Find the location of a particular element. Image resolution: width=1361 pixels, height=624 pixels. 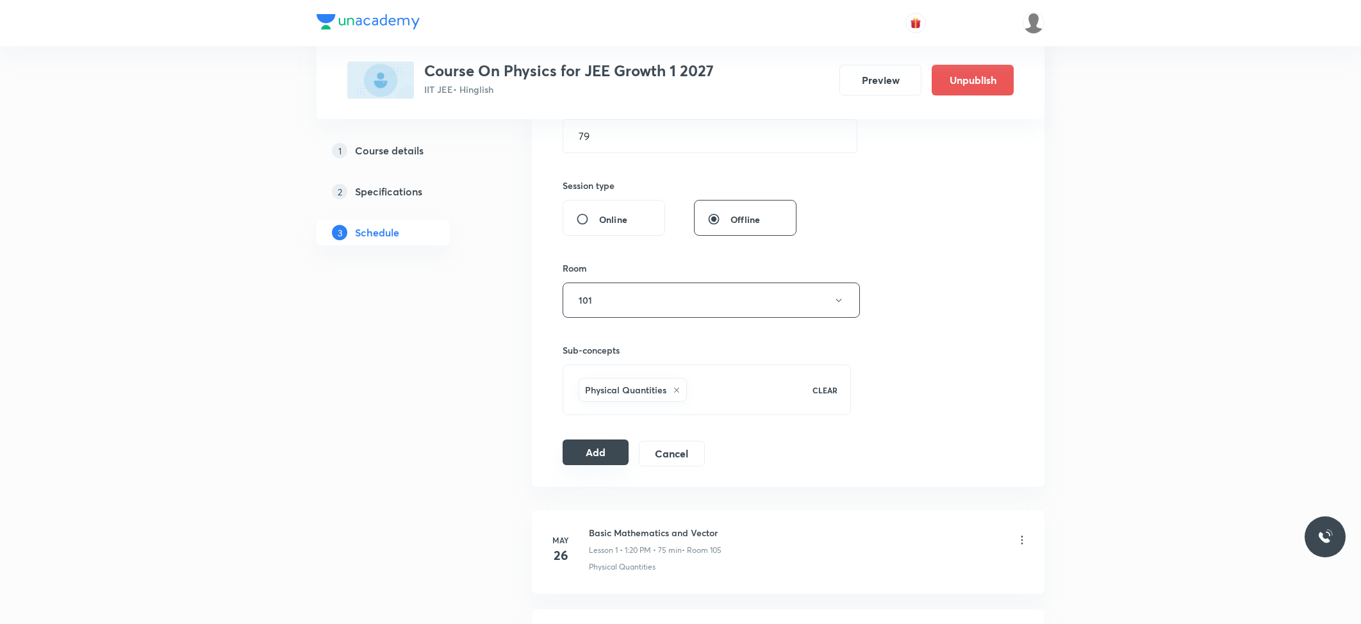

h3: Course On Physics for JEE Growth 1 2027 is located at coordinates (569, 70).